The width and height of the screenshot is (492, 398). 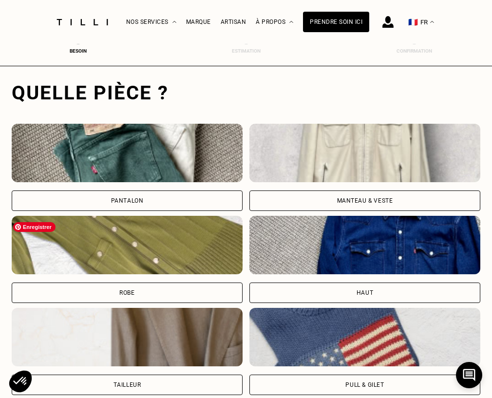 I want to click on div: Estimation, so click(x=246, y=51).